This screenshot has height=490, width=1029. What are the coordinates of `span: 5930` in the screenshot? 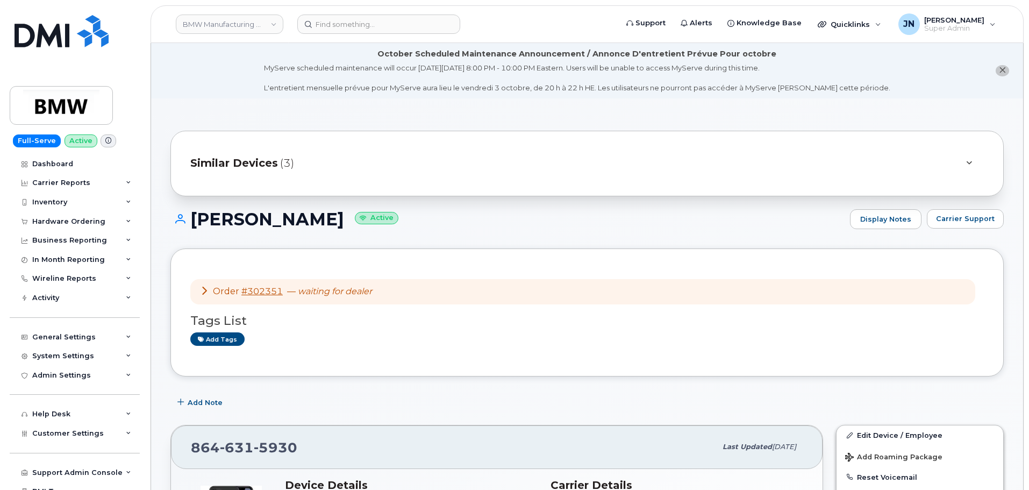 It's located at (275, 447).